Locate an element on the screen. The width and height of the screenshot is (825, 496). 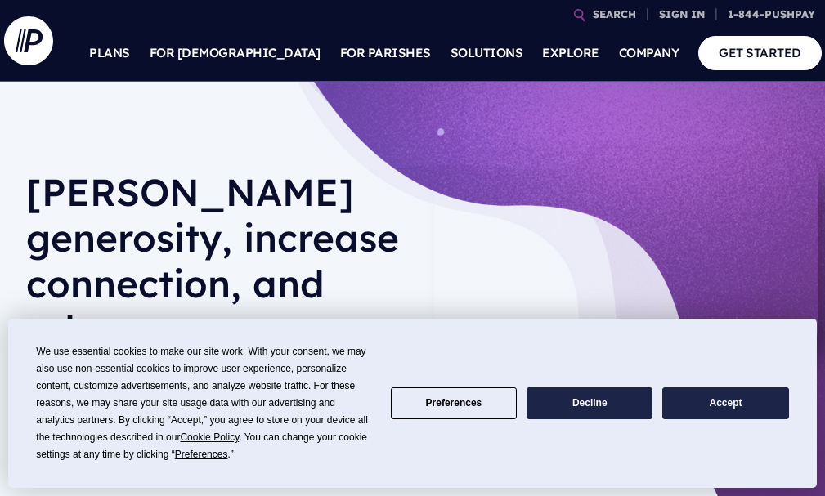
a: FOR PARISHES is located at coordinates (385, 53).